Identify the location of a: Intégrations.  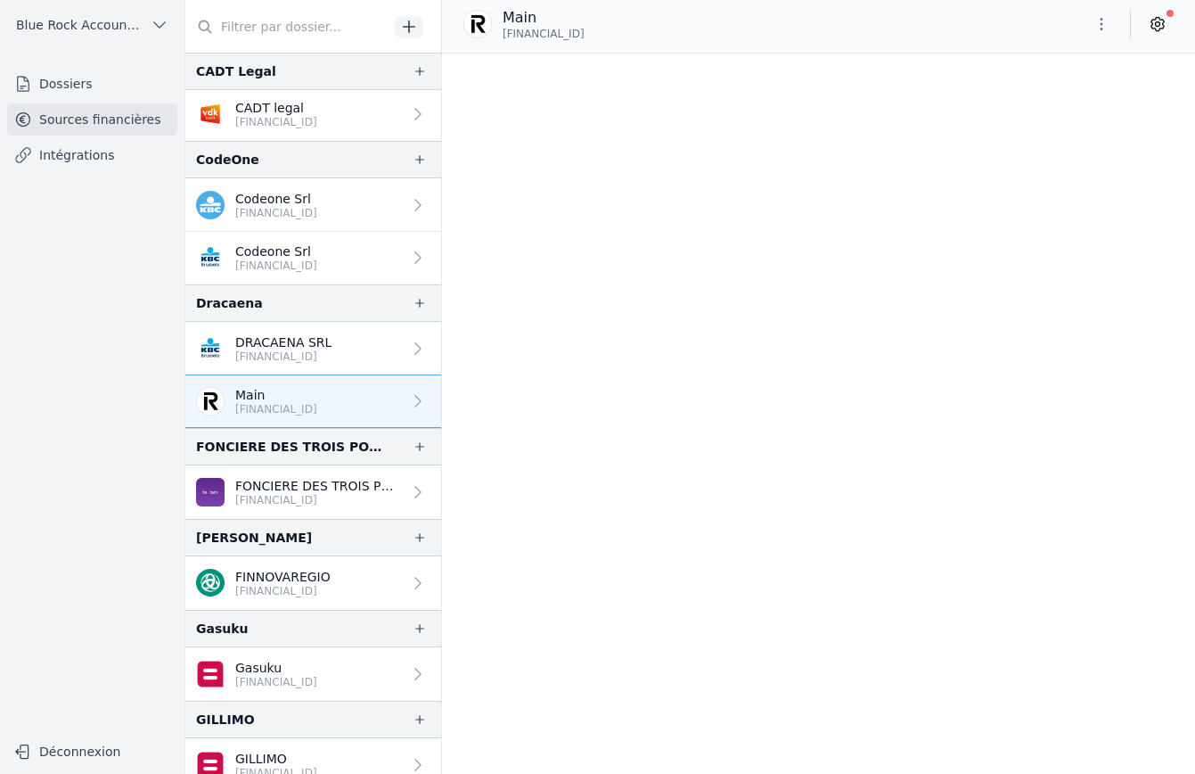
(92, 155).